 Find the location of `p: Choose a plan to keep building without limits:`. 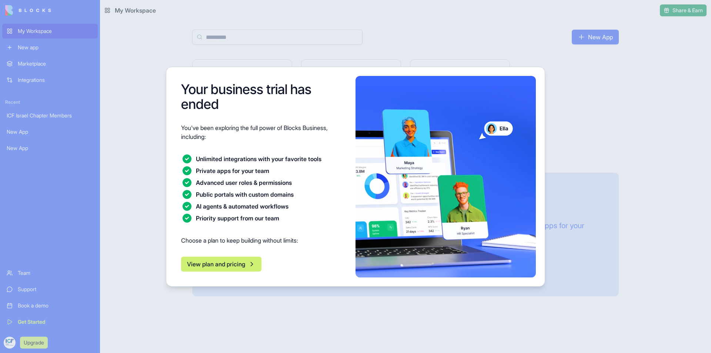

p: Choose a plan to keep building without limits: is located at coordinates (264, 240).